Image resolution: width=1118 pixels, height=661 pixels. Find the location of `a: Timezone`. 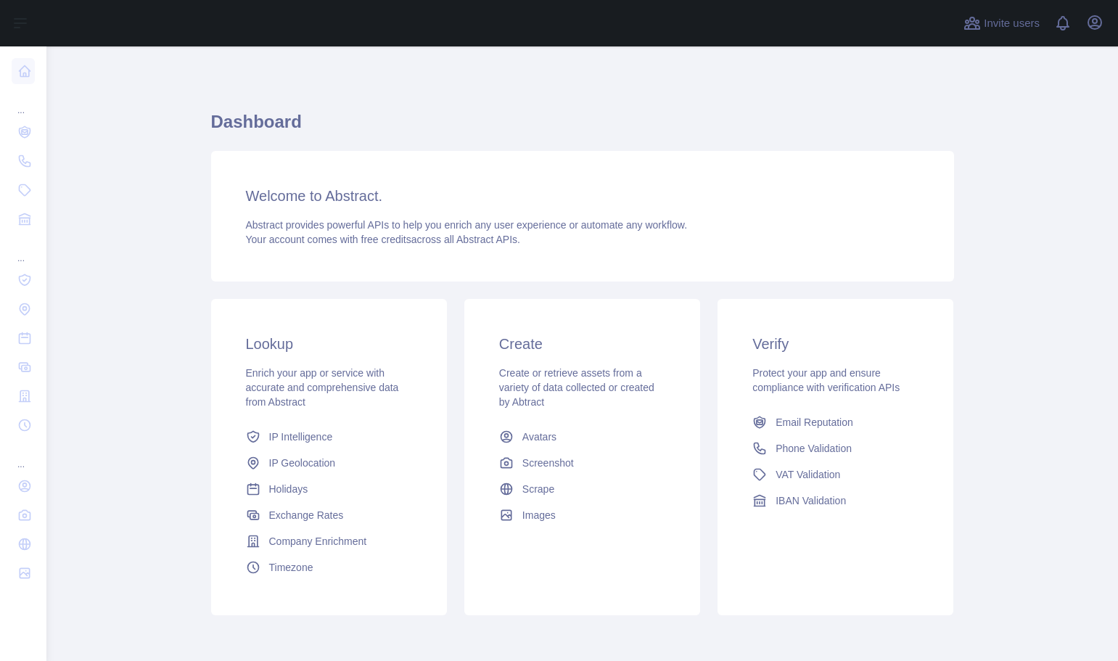

a: Timezone is located at coordinates (329, 568).